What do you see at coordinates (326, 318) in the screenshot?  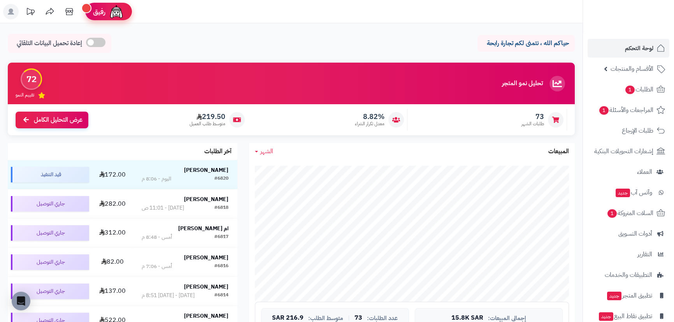 I see `span: متوسط الطلب:` at bounding box center [326, 318].